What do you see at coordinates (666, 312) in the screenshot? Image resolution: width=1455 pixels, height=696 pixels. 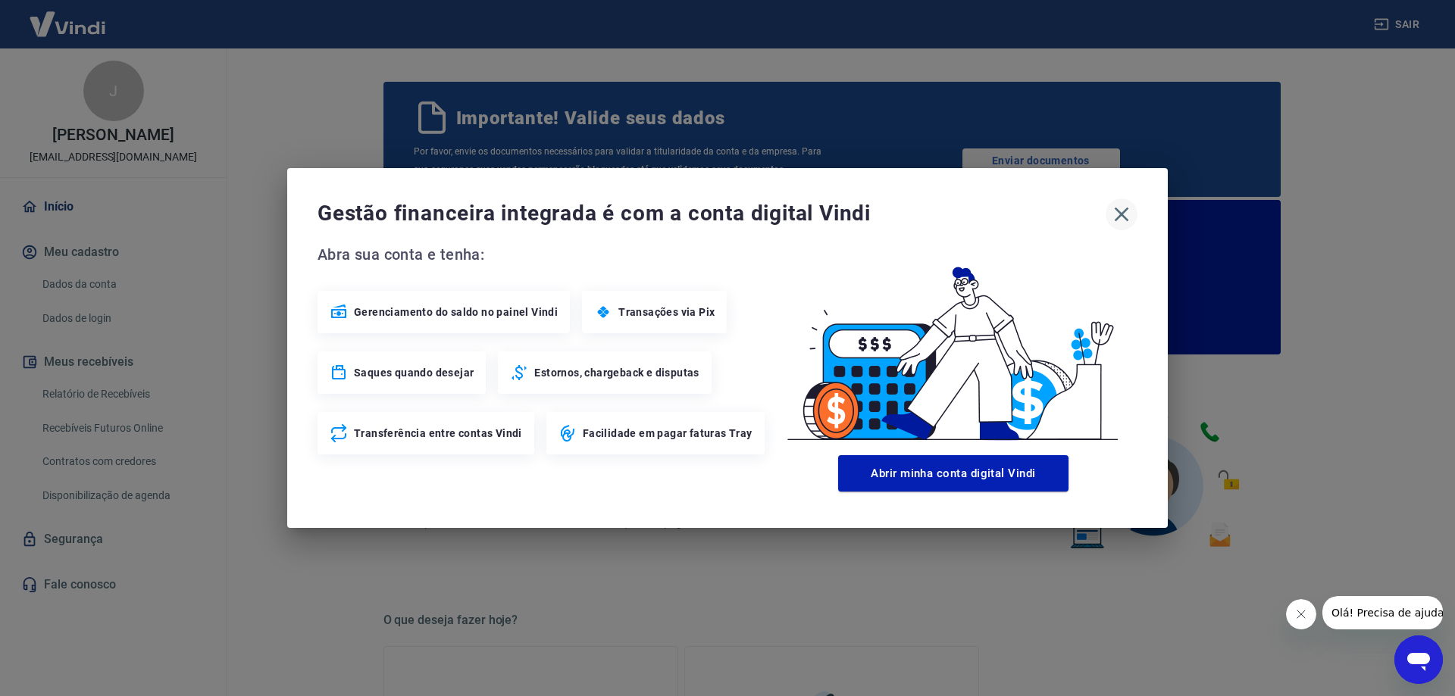 I see `span: Transações via Pix` at bounding box center [666, 312].